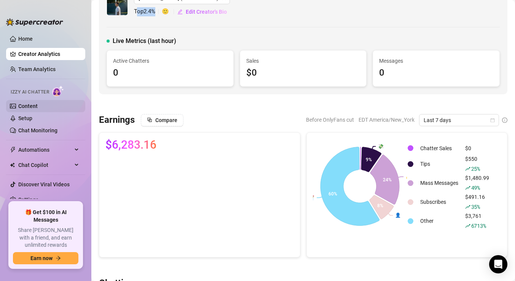 This screenshot has width=515, height=281. What do you see at coordinates (42, 259) in the screenshot?
I see `span: Earn now` at bounding box center [42, 259].